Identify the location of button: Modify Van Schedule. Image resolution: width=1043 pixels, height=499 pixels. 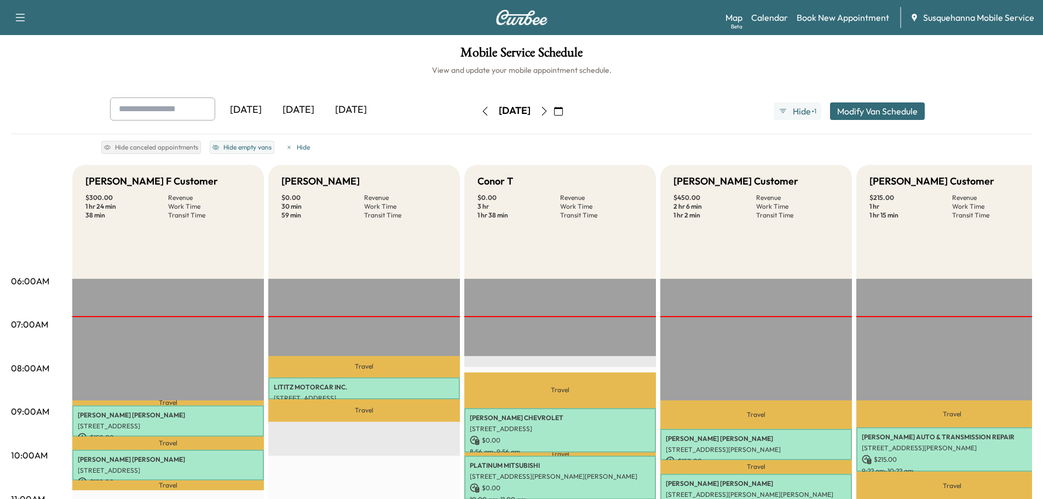
(877, 111).